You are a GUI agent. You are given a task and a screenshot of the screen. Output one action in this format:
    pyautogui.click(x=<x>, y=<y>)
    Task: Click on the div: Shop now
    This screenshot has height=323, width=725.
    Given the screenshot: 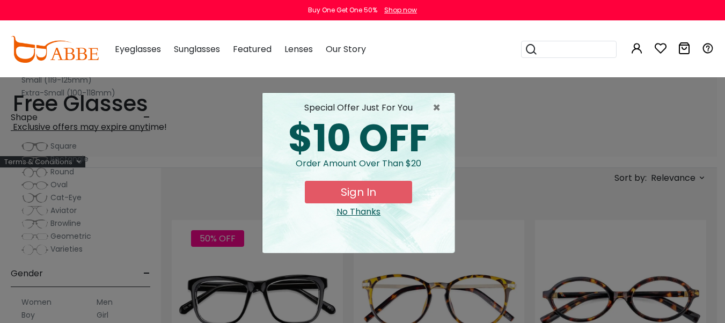 What is the action you would take?
    pyautogui.click(x=400, y=10)
    